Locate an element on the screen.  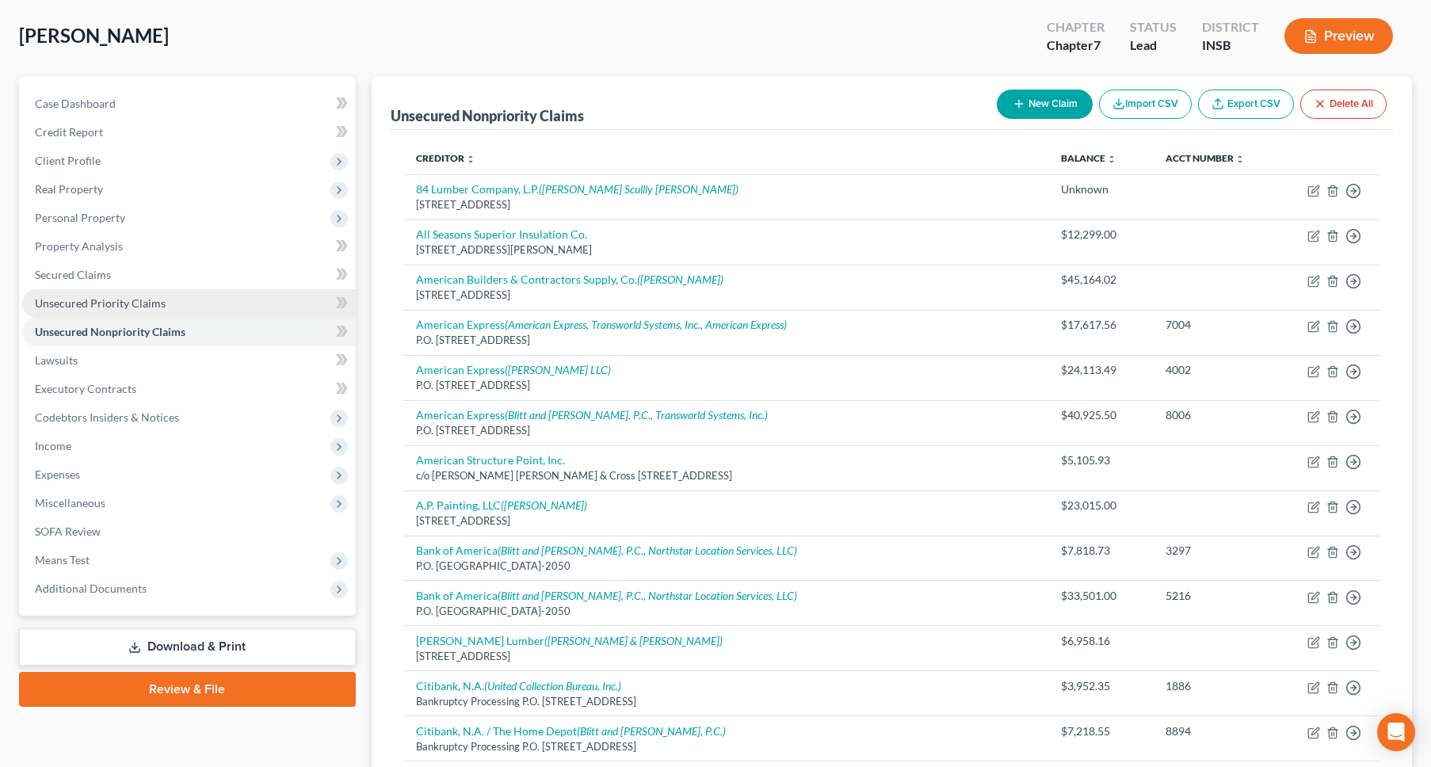
a: Creditor unfold_more is located at coordinates (445, 158).